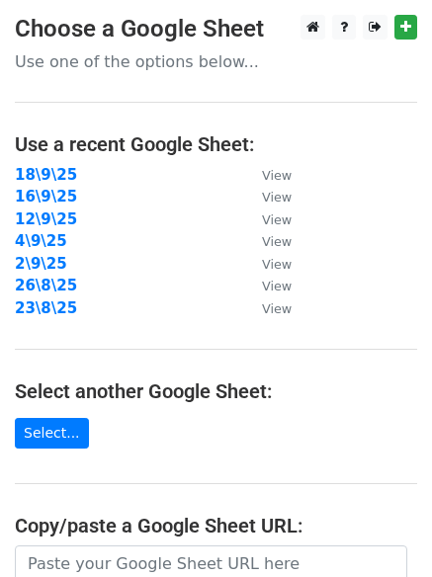 Image resolution: width=432 pixels, height=577 pixels. What do you see at coordinates (40, 264) in the screenshot?
I see `strong: 2\9\25` at bounding box center [40, 264].